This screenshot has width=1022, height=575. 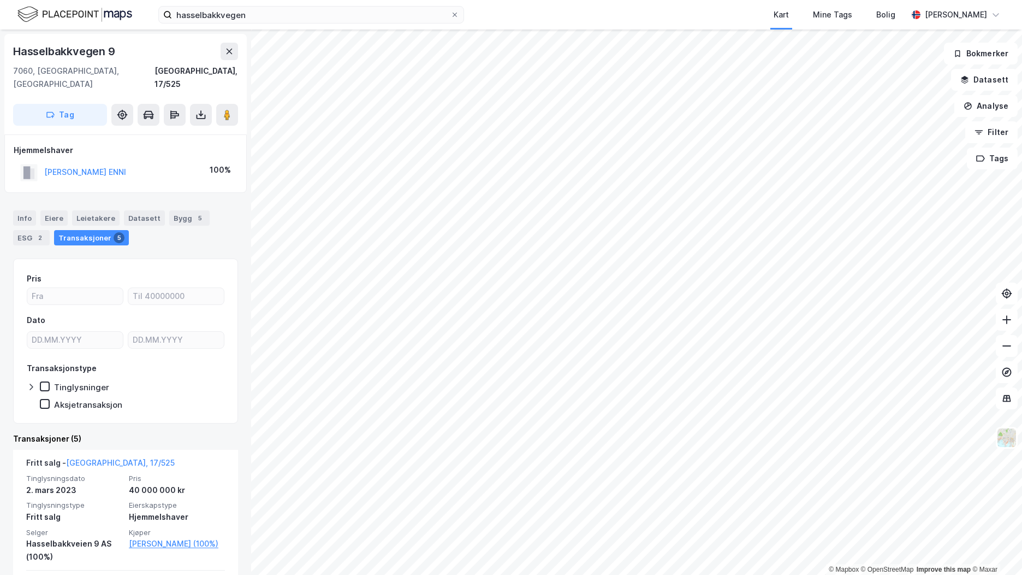 I want to click on div: 2. mars 2023, so click(x=74, y=490).